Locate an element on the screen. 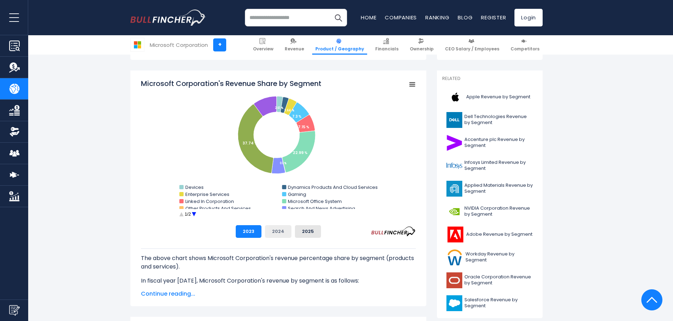 This screenshot has height=321, width=673. a: Financials is located at coordinates (387, 45).